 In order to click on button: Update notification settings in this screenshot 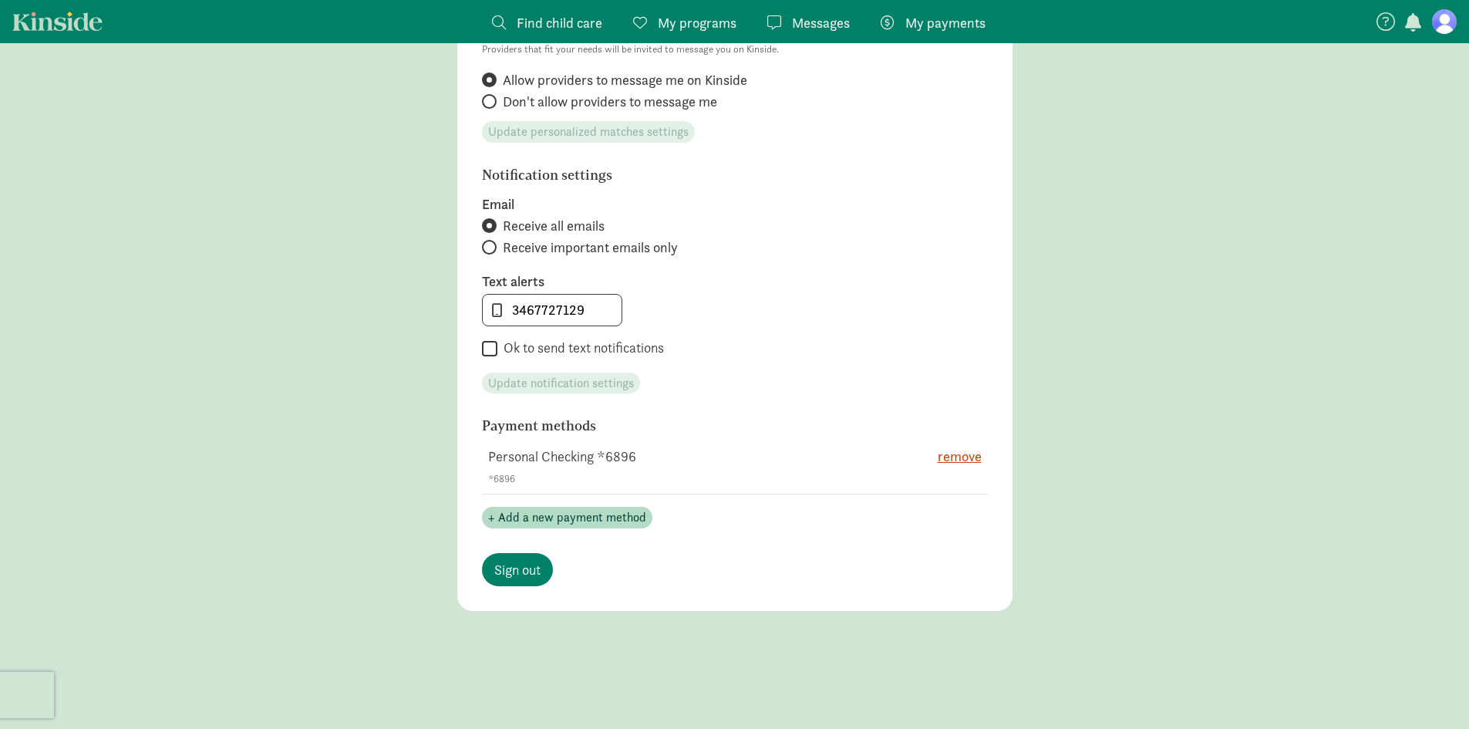, I will do `click(561, 383)`.